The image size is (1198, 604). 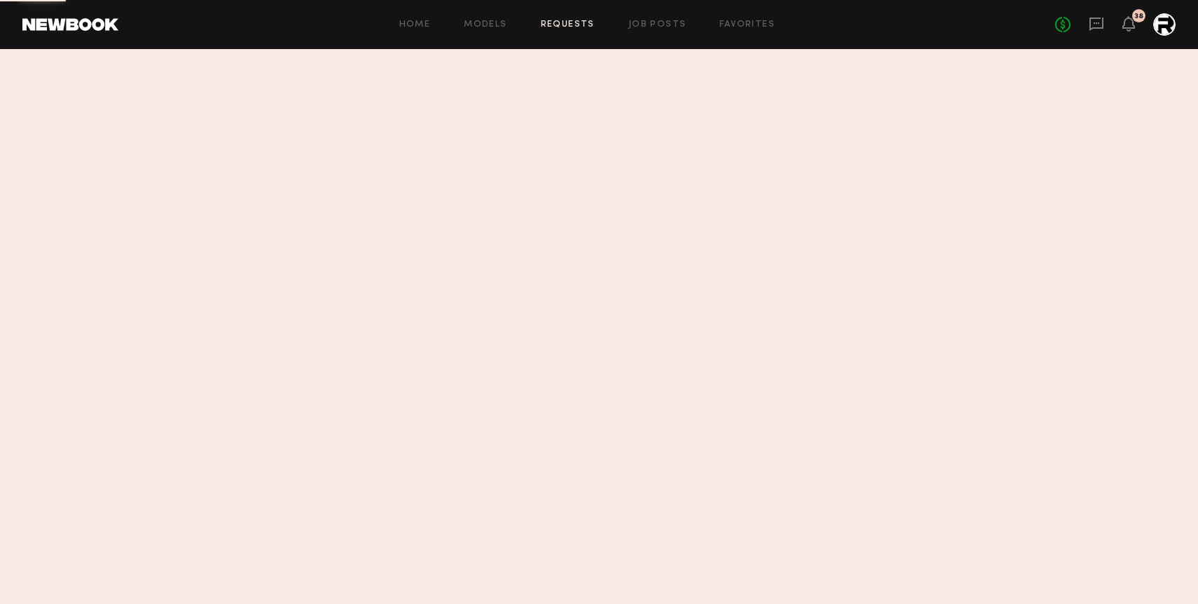 What do you see at coordinates (568, 25) in the screenshot?
I see `a: Requests` at bounding box center [568, 25].